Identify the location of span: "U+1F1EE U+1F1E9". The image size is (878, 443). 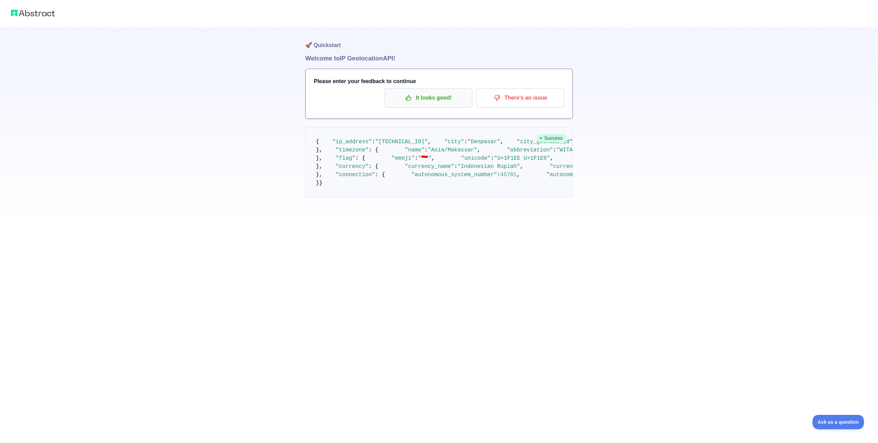
(522, 158).